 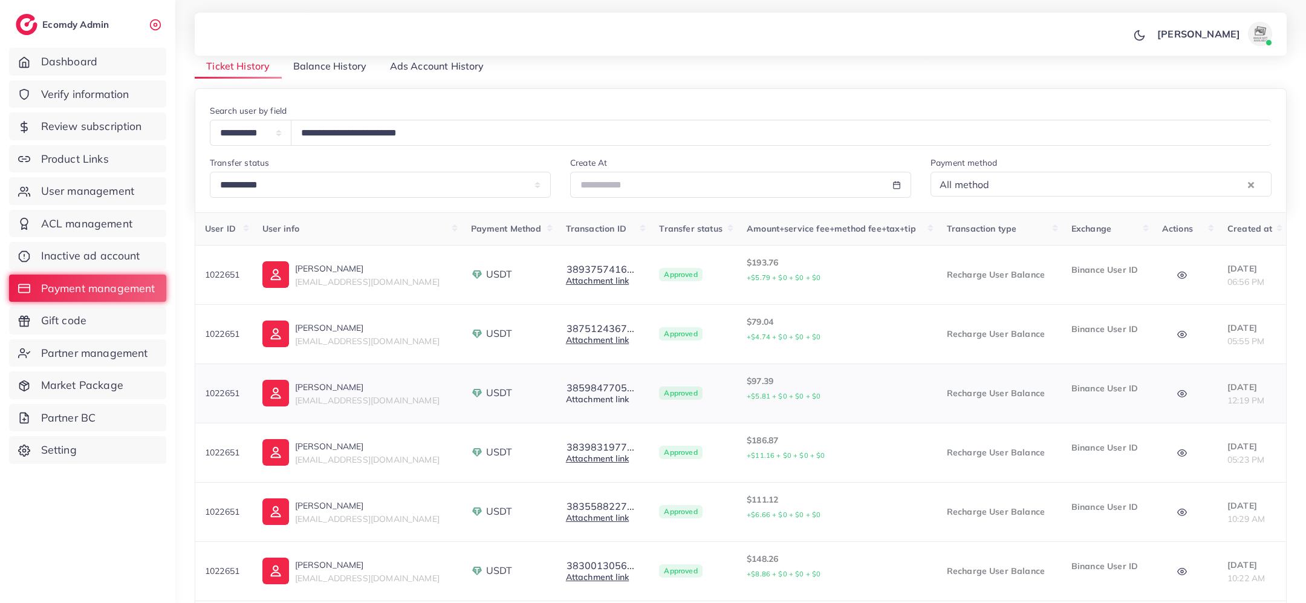 I want to click on span: 10:22 AM, so click(x=1246, y=578).